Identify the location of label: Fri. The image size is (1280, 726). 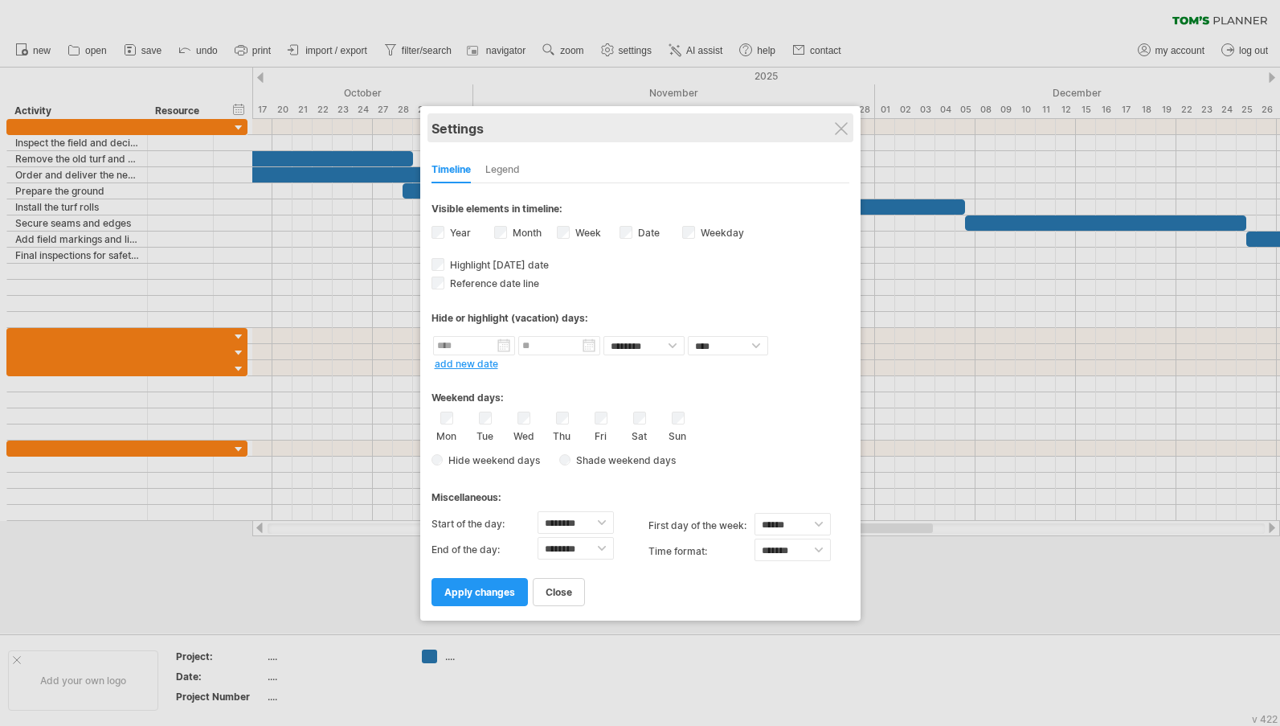
(600, 434).